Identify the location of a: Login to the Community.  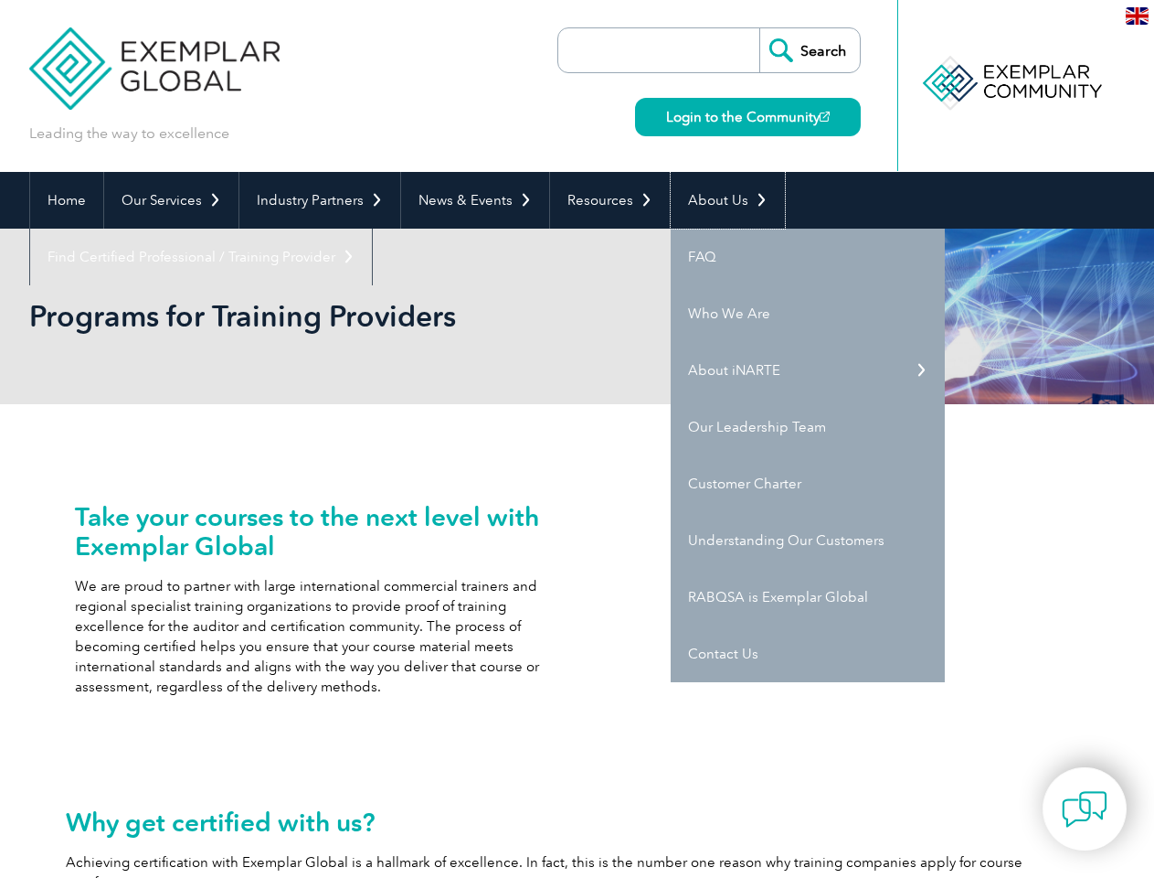
(748, 117).